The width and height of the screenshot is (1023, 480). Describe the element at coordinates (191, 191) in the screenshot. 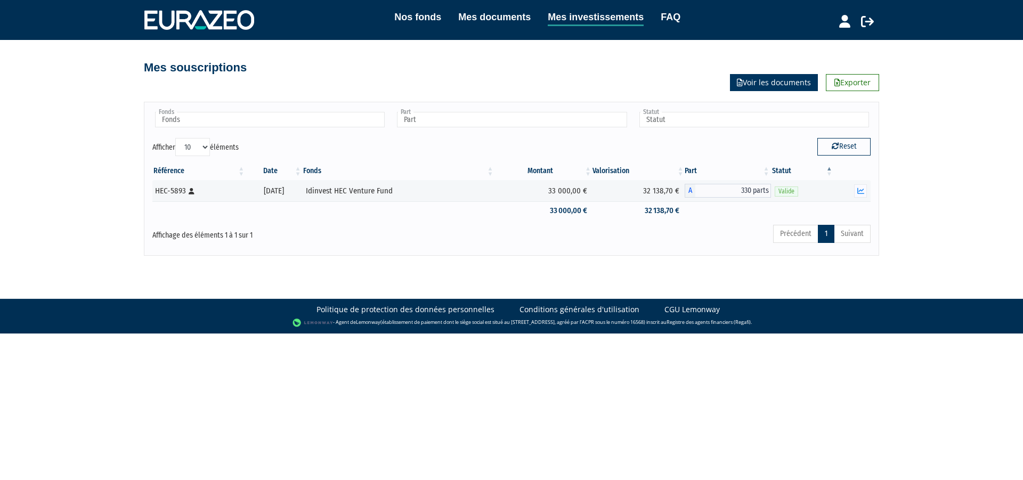

I see `i: [Français] Personne physique` at that location.